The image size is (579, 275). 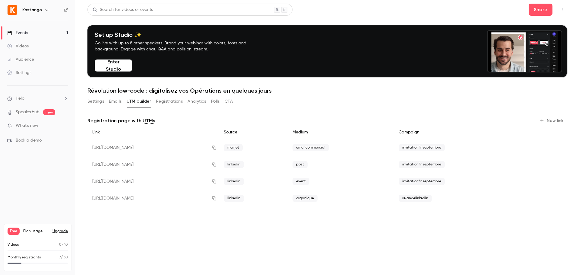 What do you see at coordinates (29, 140) in the screenshot?
I see `span: Book a demo` at bounding box center [29, 140].